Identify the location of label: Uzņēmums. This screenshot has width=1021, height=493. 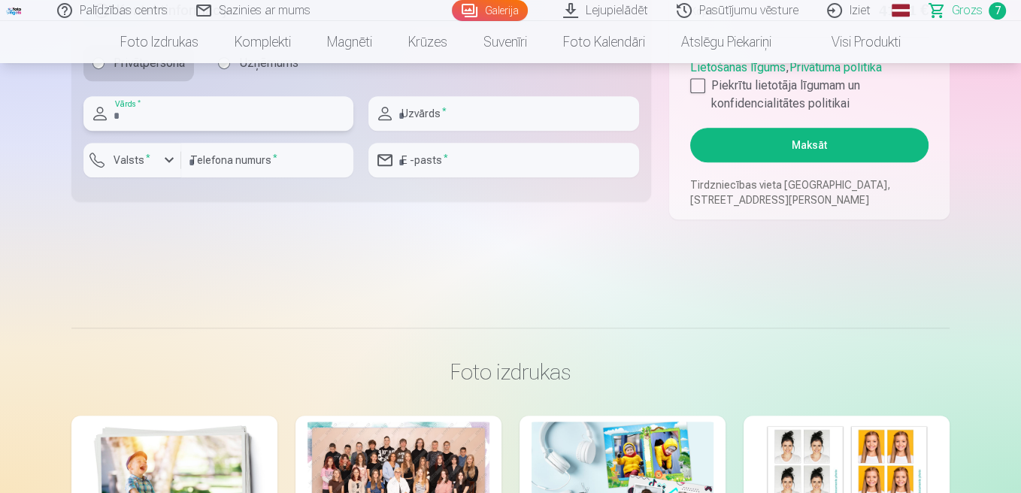
(258, 63).